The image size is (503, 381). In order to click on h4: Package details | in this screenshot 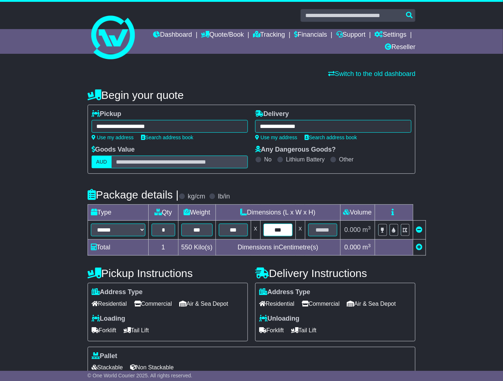, I will do `click(133, 195)`.